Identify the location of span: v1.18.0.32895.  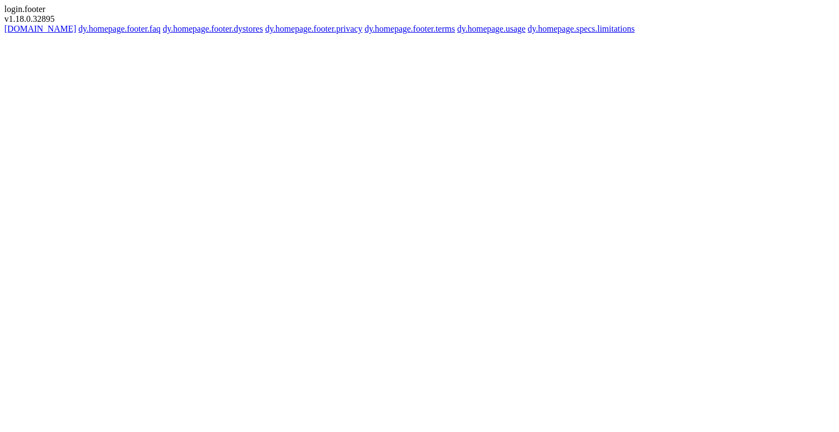
(29, 19).